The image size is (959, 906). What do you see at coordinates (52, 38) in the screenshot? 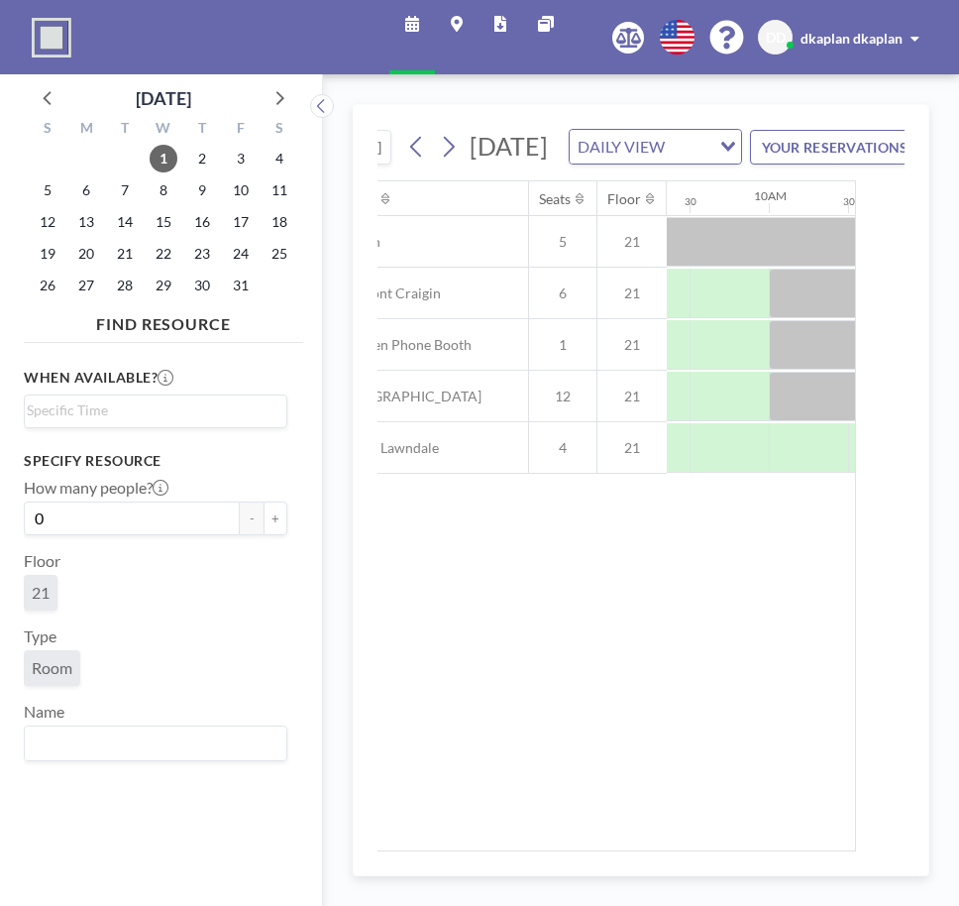
I see `img: organization-logo` at bounding box center [52, 38].